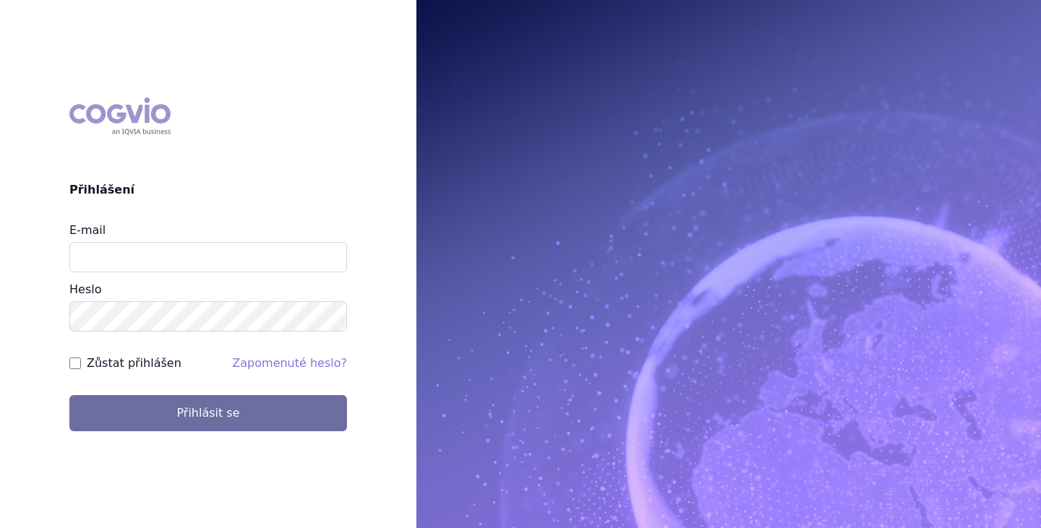  I want to click on h2: Přihlášení, so click(208, 190).